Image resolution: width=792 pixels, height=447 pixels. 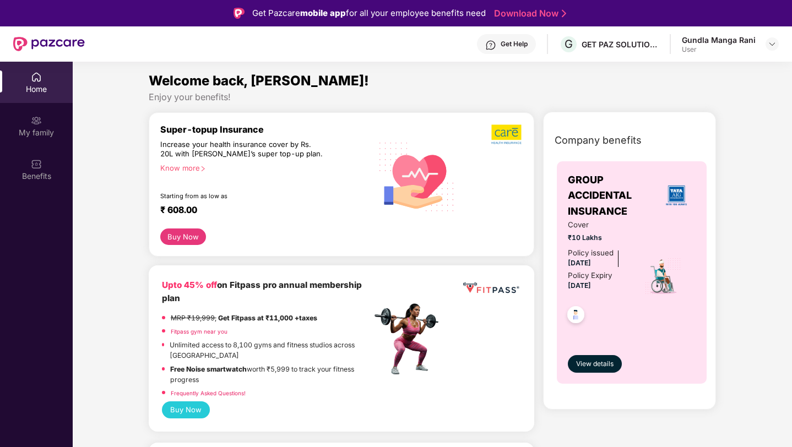 I want to click on div: Starting from as low as, so click(x=242, y=196).